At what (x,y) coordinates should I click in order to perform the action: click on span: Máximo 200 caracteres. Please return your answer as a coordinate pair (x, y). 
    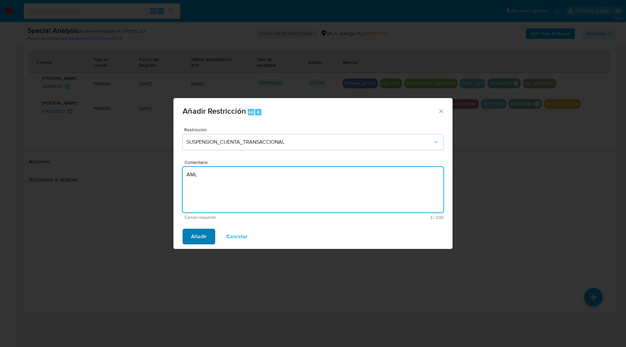
    Looking at the image, I should click on (379, 218).